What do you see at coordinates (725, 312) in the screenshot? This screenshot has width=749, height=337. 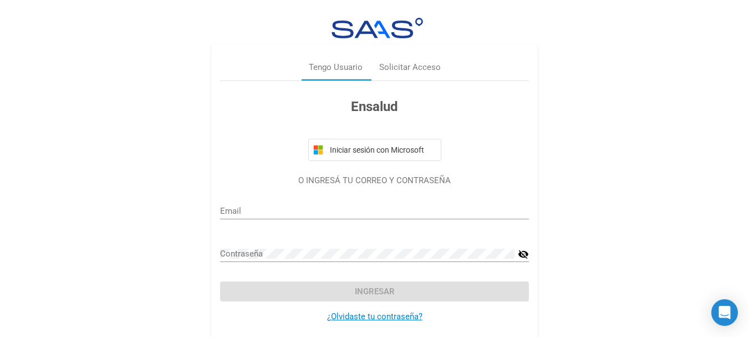 I see `div: Open Intercom Messenger` at bounding box center [725, 312].